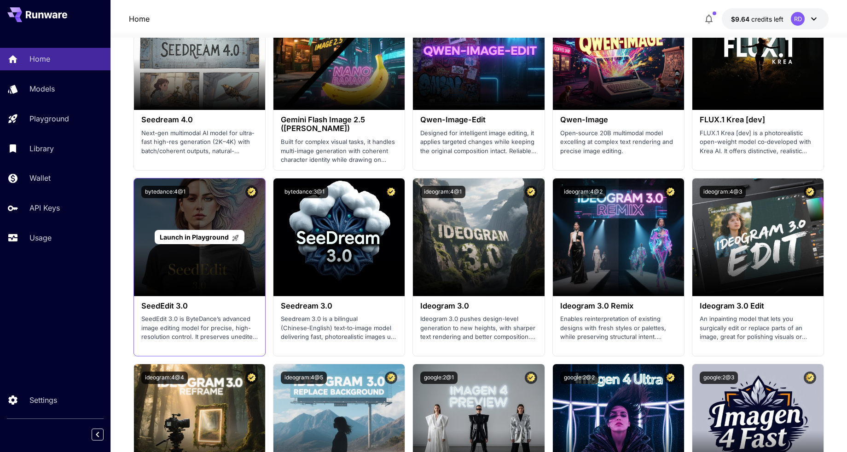 This screenshot has height=452, width=847. Describe the element at coordinates (40, 238) in the screenshot. I see `p: Usage` at that location.